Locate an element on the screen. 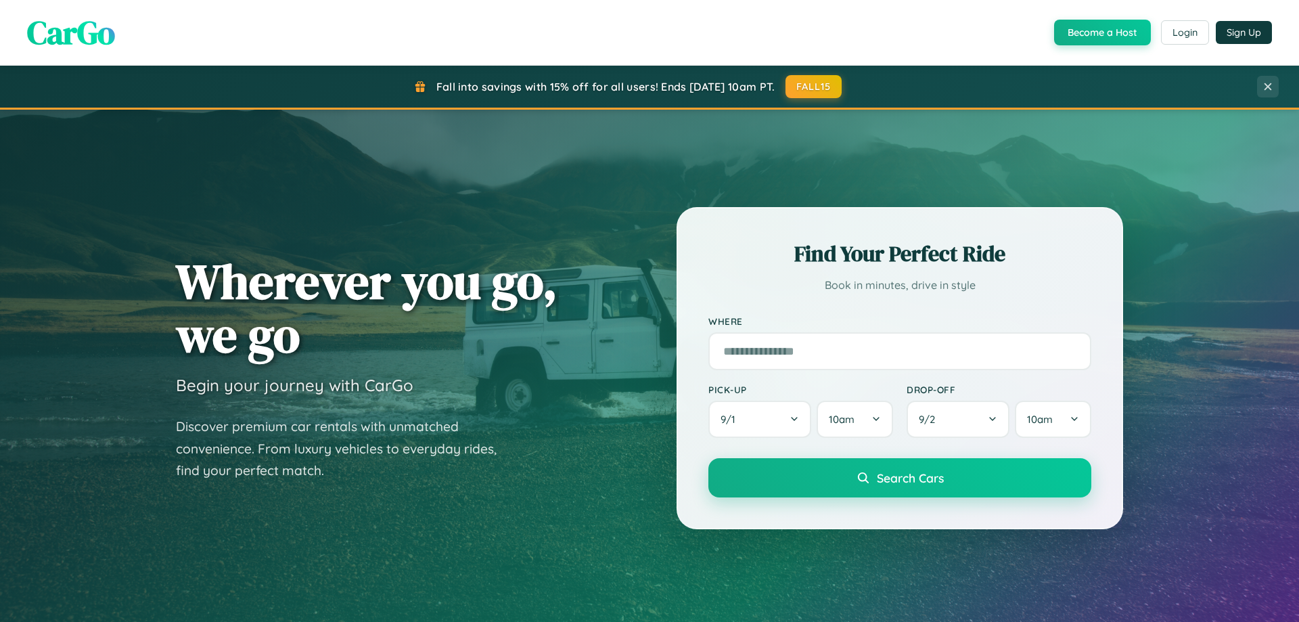 The height and width of the screenshot is (622, 1299). button: 9/1 is located at coordinates (760, 419).